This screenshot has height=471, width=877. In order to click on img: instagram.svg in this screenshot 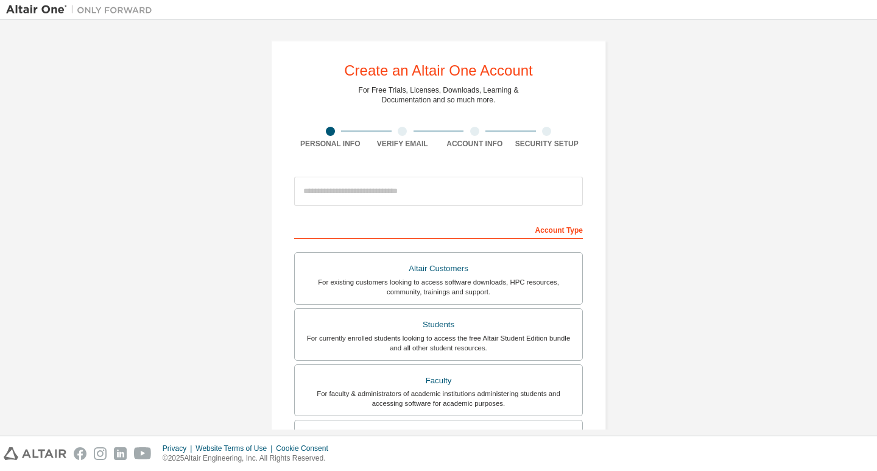, I will do `click(100, 453)`.